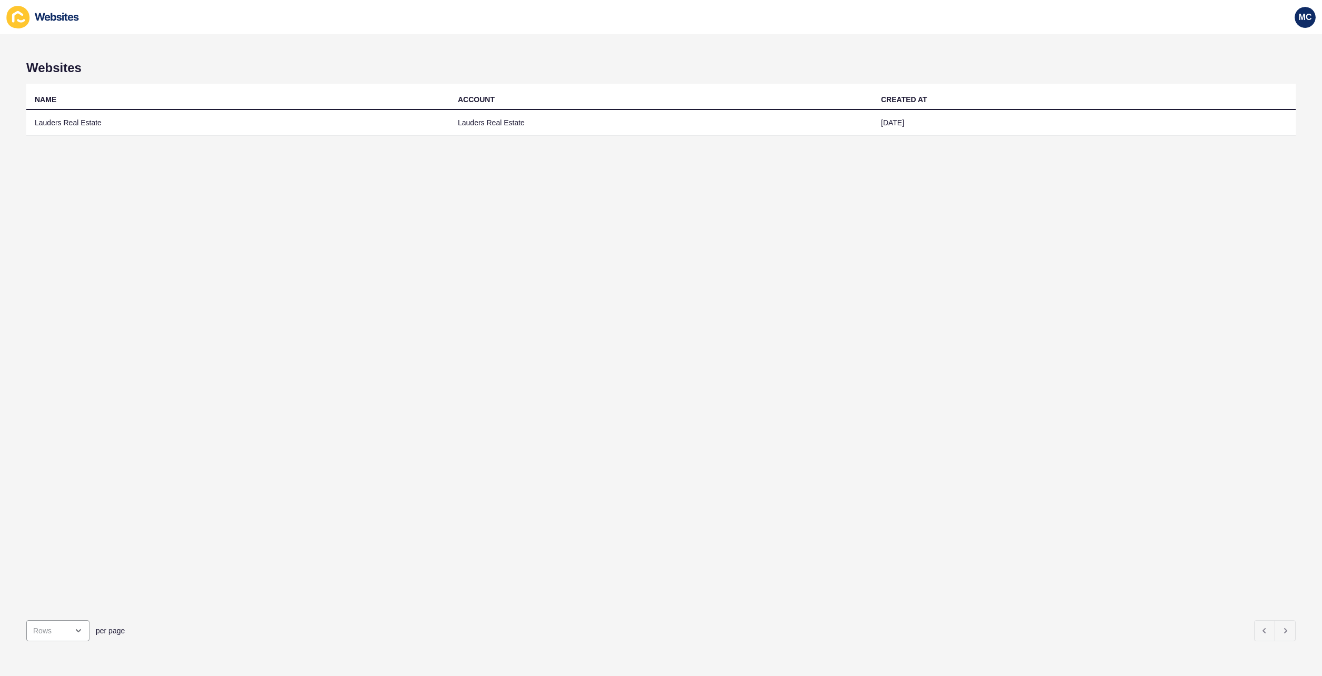 The height and width of the screenshot is (676, 1322). I want to click on span: per page, so click(110, 630).